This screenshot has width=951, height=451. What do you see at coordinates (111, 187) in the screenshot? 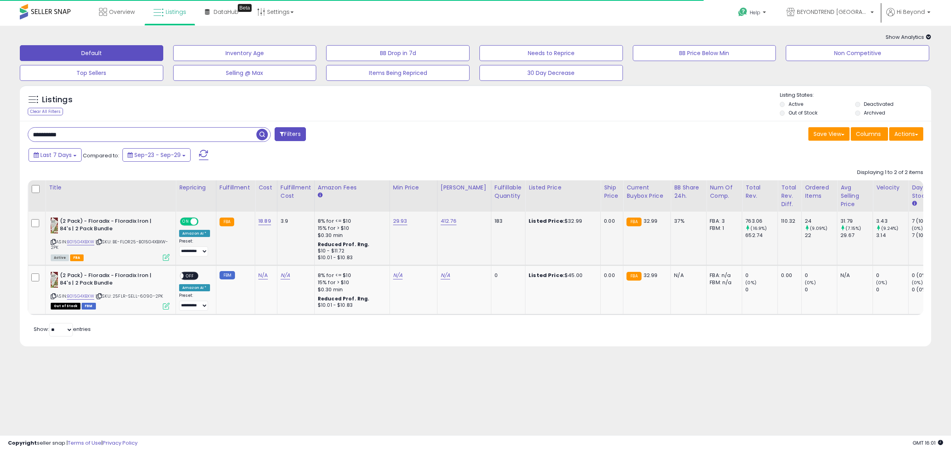
I see `div: Title` at bounding box center [111, 187].